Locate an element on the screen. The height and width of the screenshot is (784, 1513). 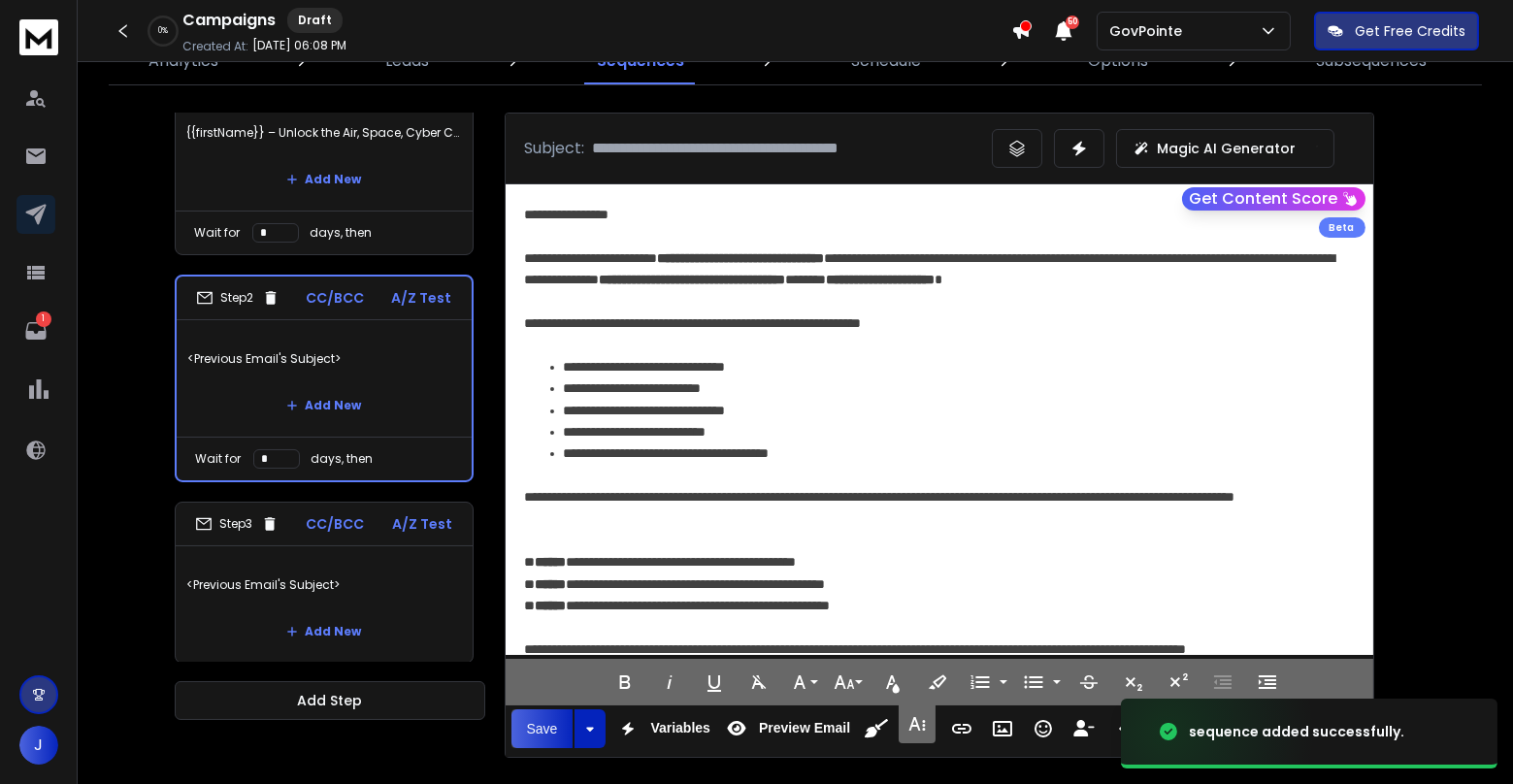
p: {{firstName}} – Unlock the Air, Space, Cyber Conference 2025: Your Access to Federal Contracting ... is located at coordinates (324, 133).